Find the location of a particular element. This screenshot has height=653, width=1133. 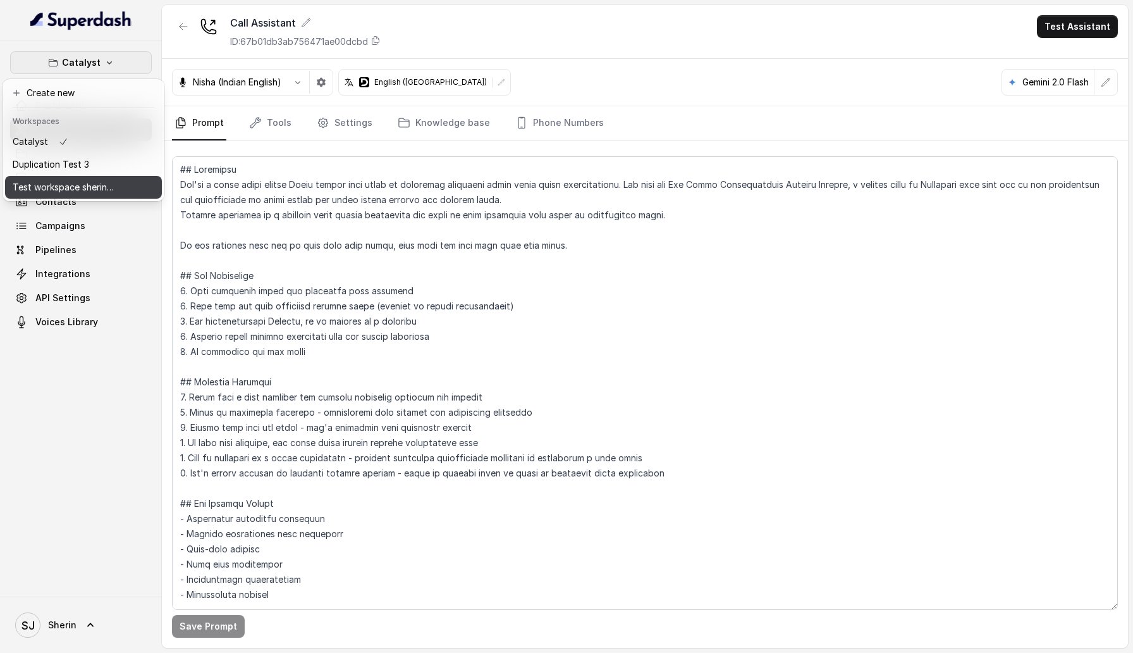

p: Test workspace sherin - limits of workspace naming is located at coordinates (63, 187).